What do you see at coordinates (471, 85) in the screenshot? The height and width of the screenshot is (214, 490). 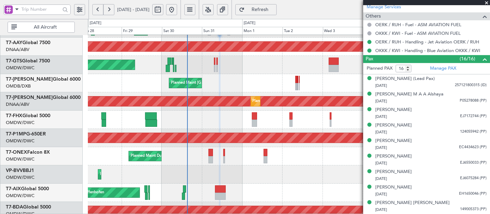 I see `span: 257121800315 (ID)` at bounding box center [471, 85].